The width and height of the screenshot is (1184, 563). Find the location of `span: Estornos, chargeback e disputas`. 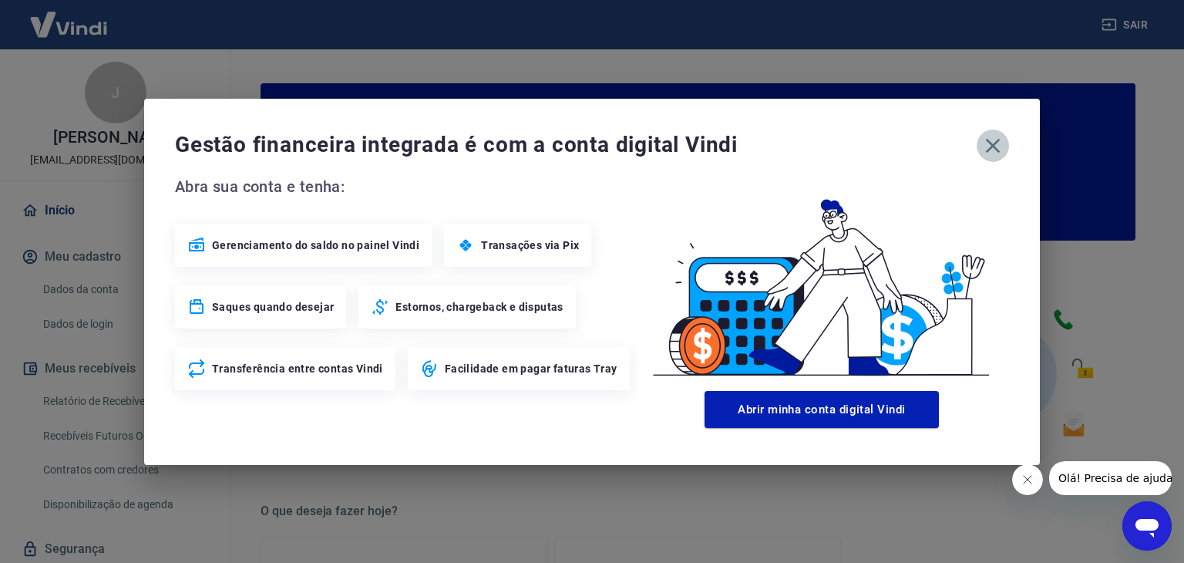

span: Estornos, chargeback e disputas is located at coordinates (479, 307).